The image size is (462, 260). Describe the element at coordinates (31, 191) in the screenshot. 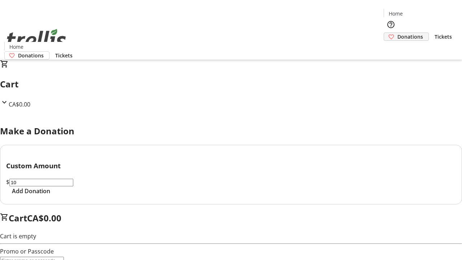

I see `span: Add Donation` at that location.